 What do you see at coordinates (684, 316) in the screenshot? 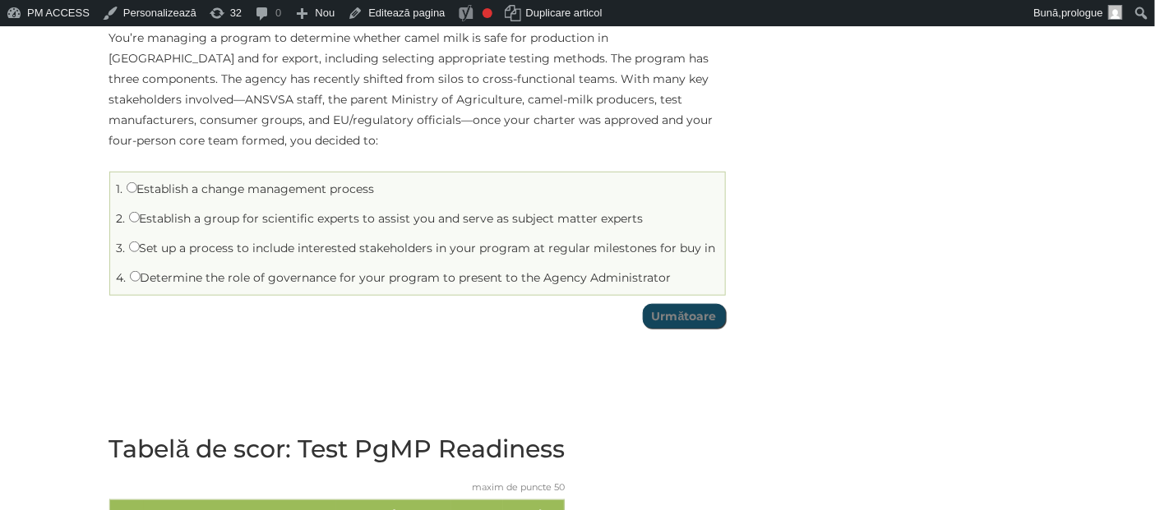
I see `input: Următoare` at bounding box center [684, 316].